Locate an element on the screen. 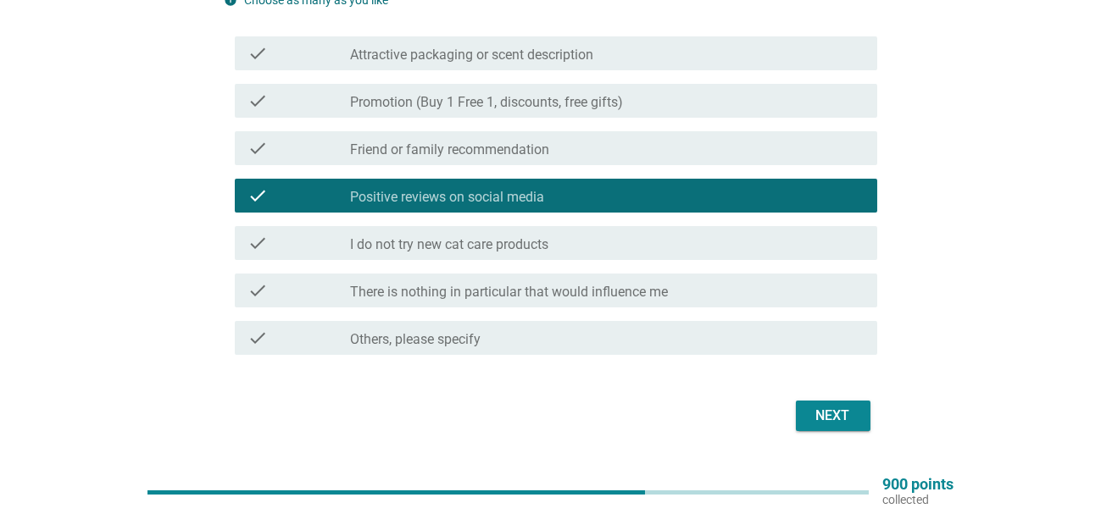 This screenshot has width=1101, height=514. label: Promotion (Buy 1 Free 1, discounts, free gifts) is located at coordinates (487, 103).